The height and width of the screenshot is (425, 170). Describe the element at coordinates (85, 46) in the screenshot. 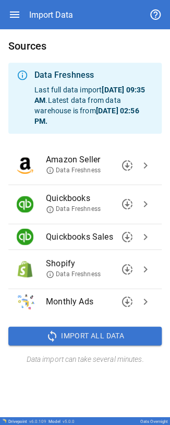

I see `h6: Sources` at that location.